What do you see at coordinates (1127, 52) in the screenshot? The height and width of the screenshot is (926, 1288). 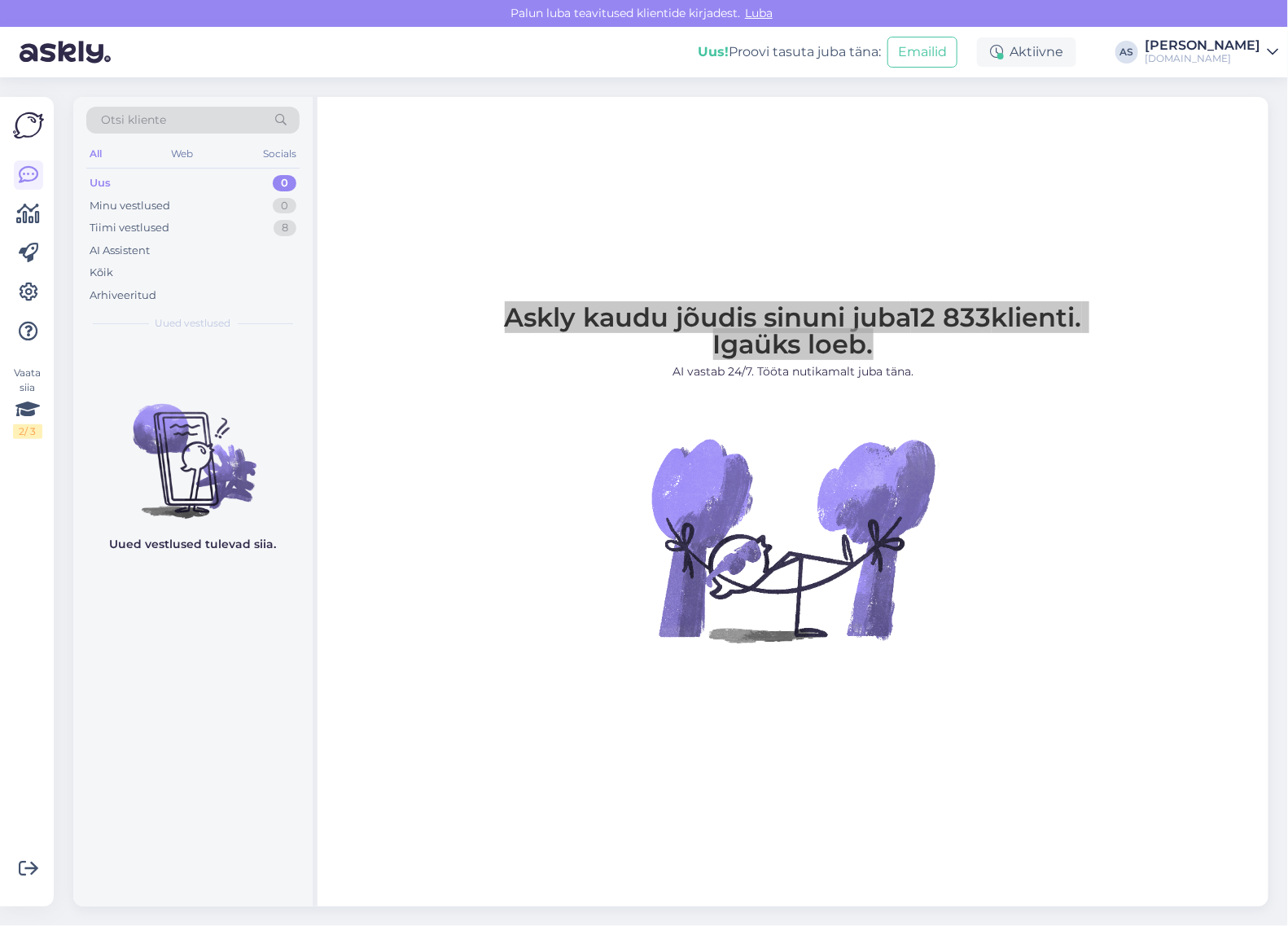 I see `div: AS` at bounding box center [1127, 52].